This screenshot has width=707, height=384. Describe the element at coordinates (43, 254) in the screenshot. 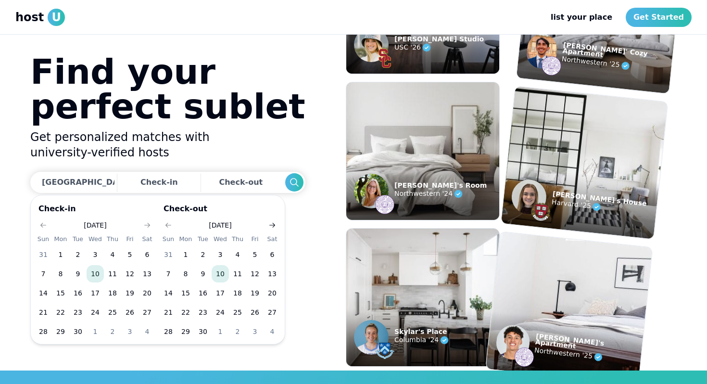

I see `button: 31` at that location.